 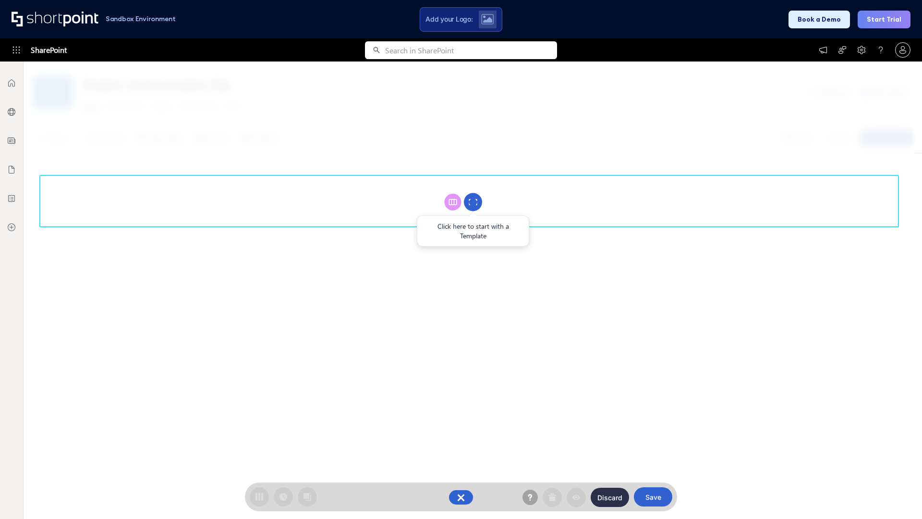 What do you see at coordinates (610, 497) in the screenshot?
I see `button: Discard` at bounding box center [610, 497].